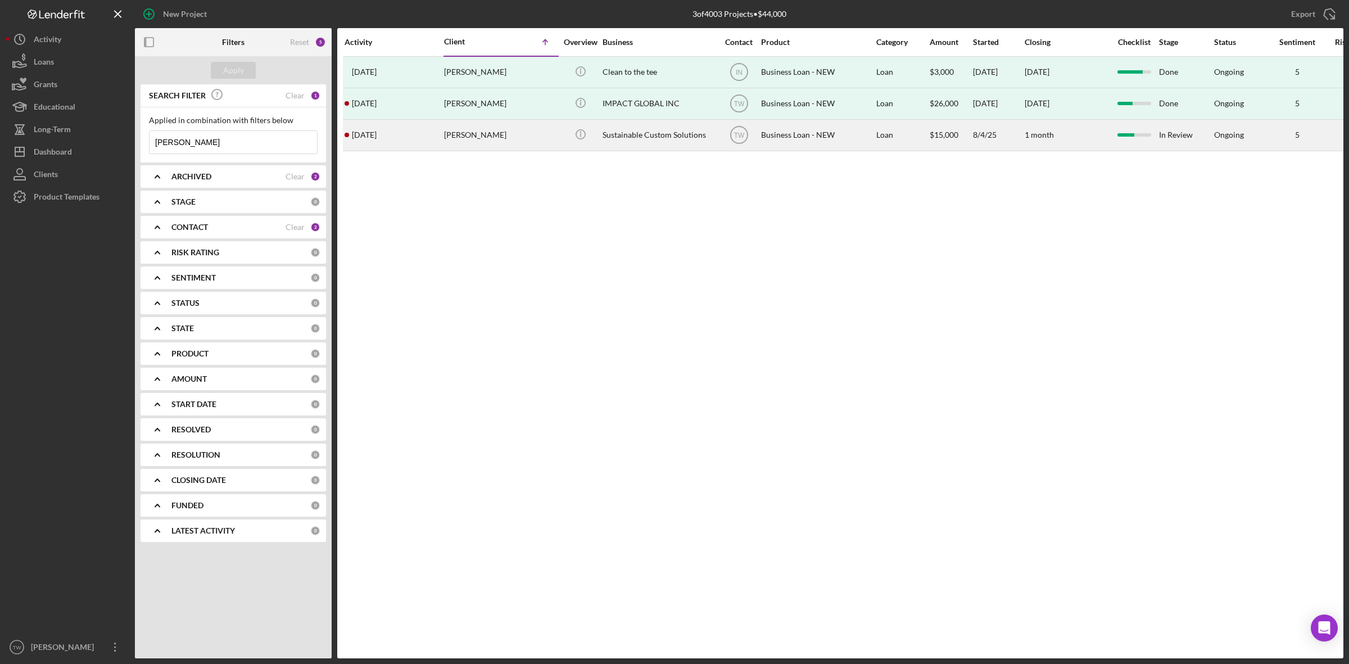  What do you see at coordinates (177, 96) in the screenshot?
I see `b: SEARCH FILTER` at bounding box center [177, 96].